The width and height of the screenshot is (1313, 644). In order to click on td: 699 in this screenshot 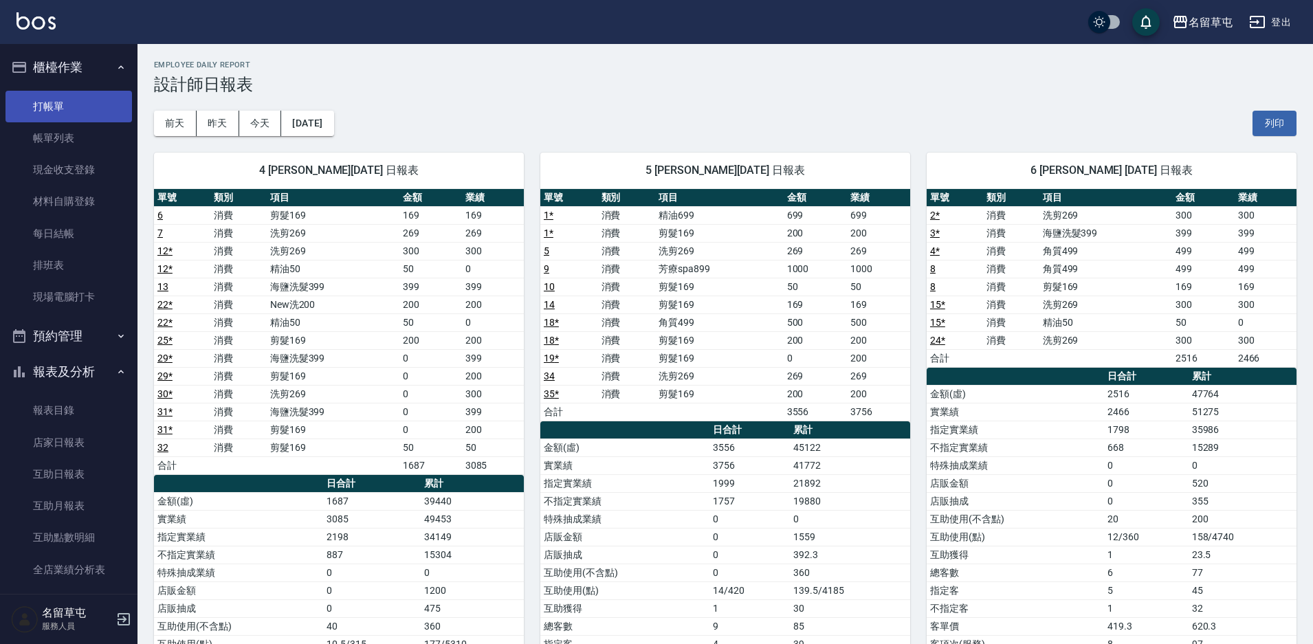, I will do `click(815, 215)`.